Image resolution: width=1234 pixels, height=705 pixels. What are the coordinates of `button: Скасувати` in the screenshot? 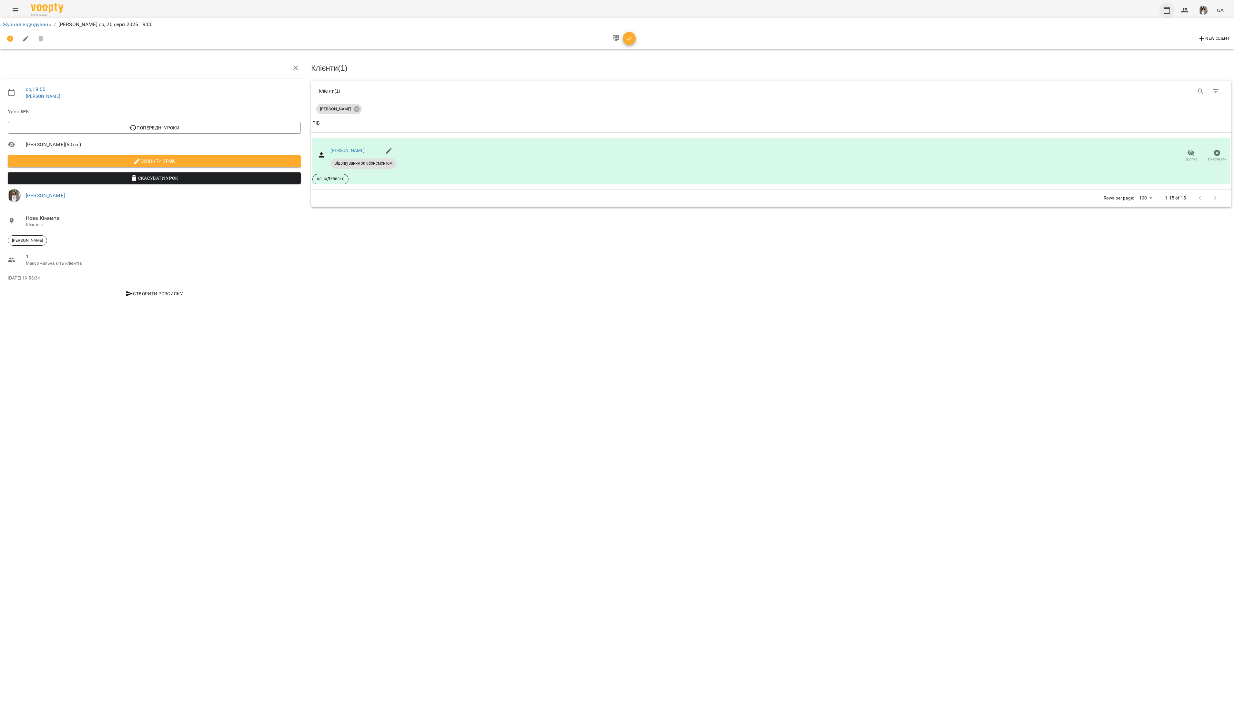 It's located at (1217, 156).